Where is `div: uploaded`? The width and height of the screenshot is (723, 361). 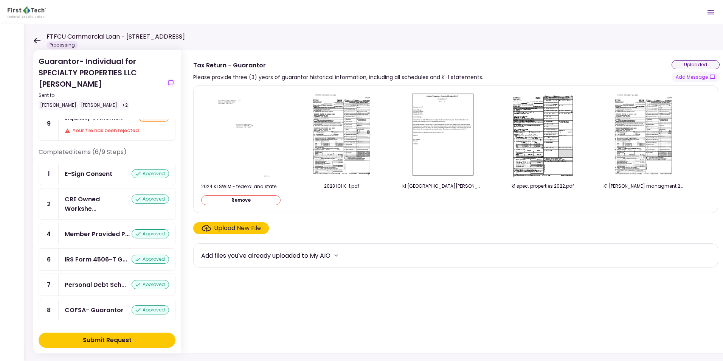
div: uploaded is located at coordinates (695, 65).